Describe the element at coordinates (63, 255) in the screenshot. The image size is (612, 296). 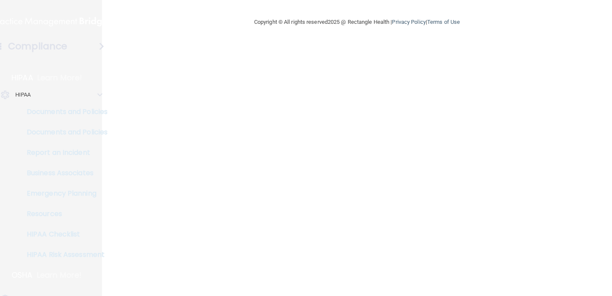
I see `p: HIPAA Risk Assessment` at that location.